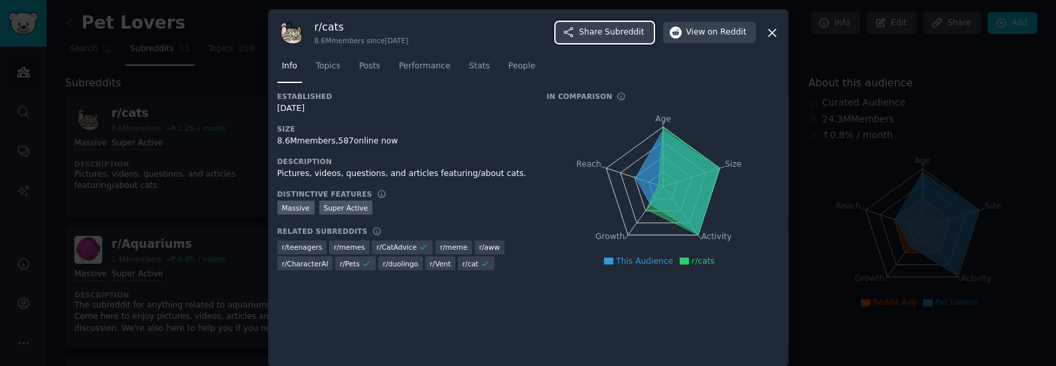 The width and height of the screenshot is (1056, 366). Describe the element at coordinates (663, 119) in the screenshot. I see `tspan: Age` at that location.